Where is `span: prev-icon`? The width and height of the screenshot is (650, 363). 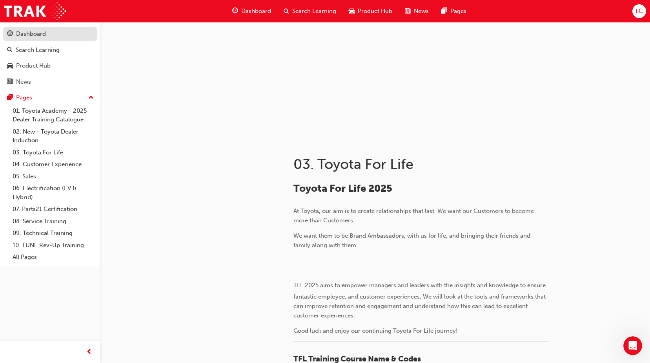
span: prev-icon is located at coordinates (89, 352).